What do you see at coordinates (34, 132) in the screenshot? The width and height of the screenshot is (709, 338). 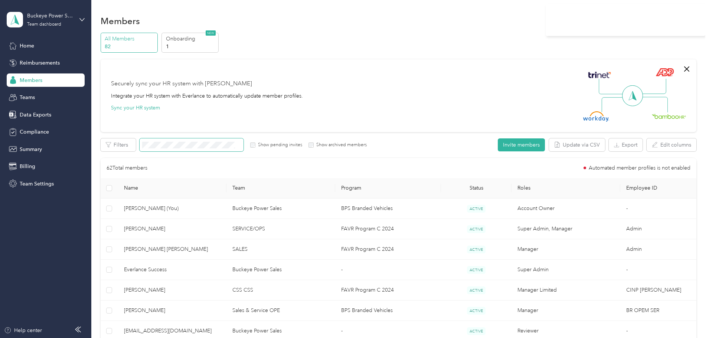 I see `span: Compliance` at bounding box center [34, 132].